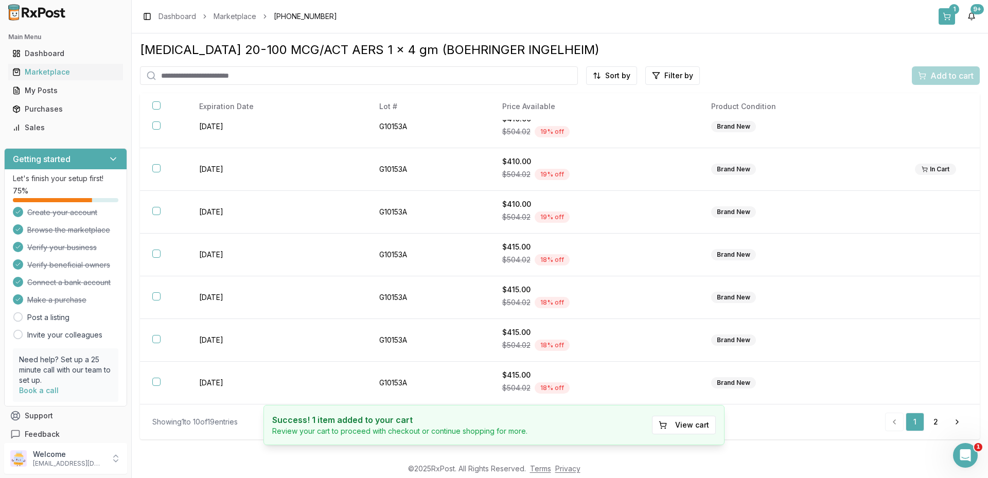  I want to click on a: Book a call, so click(39, 390).